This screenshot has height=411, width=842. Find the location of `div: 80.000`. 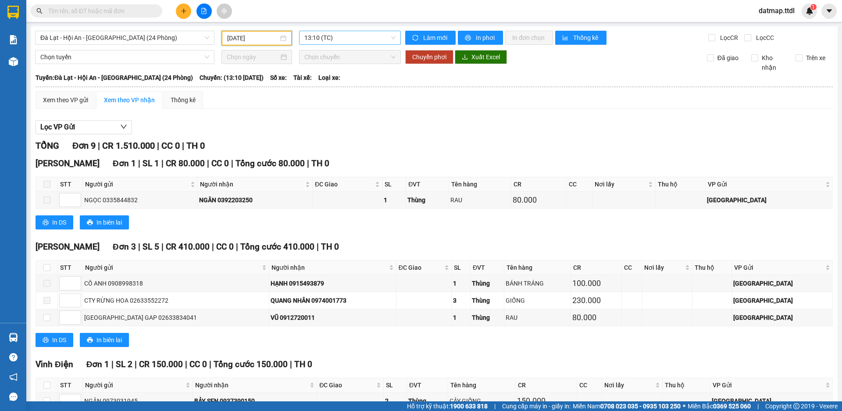

div: 80.000 is located at coordinates (539, 200).